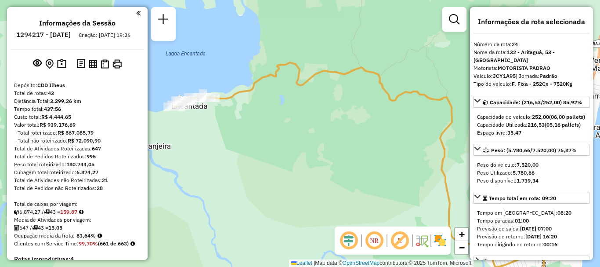  What do you see at coordinates (80, 164) in the screenshot?
I see `strong: 180.744,05` at bounding box center [80, 164].